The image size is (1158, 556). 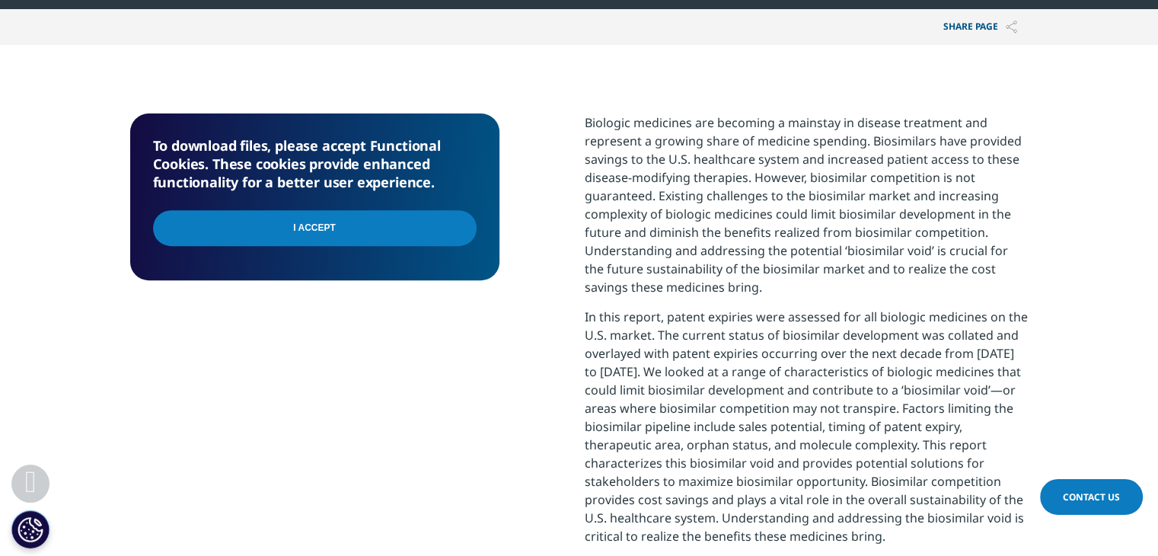 I want to click on p: Biologic medicines are becoming a mainstay in disease treatment and represent a growing share of ..., so click(x=806, y=210).